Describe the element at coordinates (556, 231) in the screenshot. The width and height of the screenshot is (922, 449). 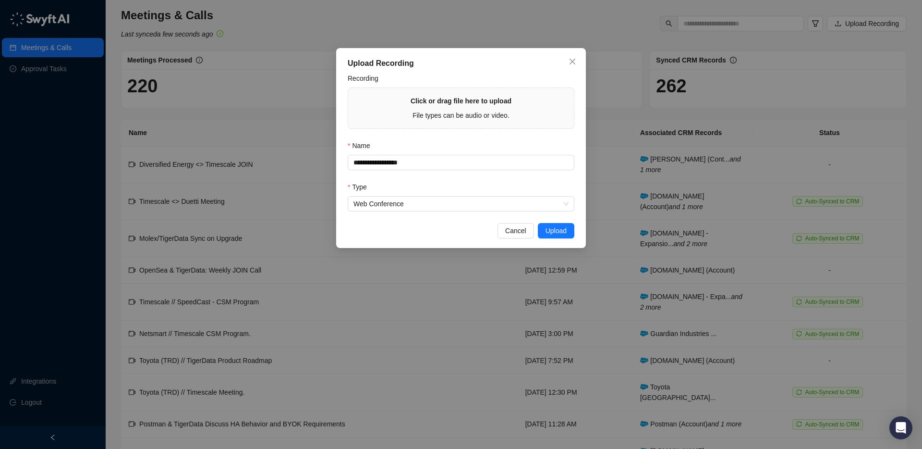
I see `button: Upload` at that location.